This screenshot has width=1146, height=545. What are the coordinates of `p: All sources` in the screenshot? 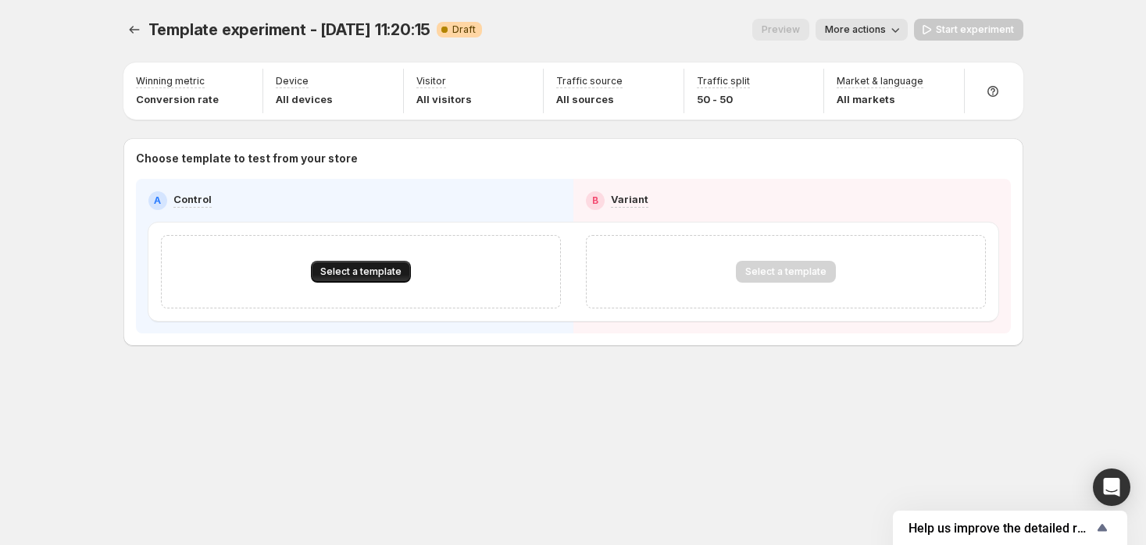 It's located at (589, 99).